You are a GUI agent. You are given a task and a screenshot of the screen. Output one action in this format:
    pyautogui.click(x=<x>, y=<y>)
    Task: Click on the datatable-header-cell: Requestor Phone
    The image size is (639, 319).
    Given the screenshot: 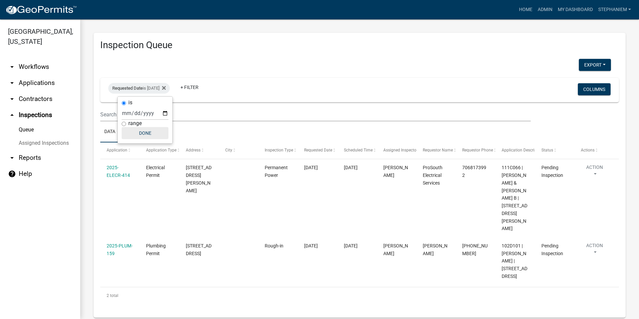 What is the action you would take?
    pyautogui.click(x=476, y=150)
    